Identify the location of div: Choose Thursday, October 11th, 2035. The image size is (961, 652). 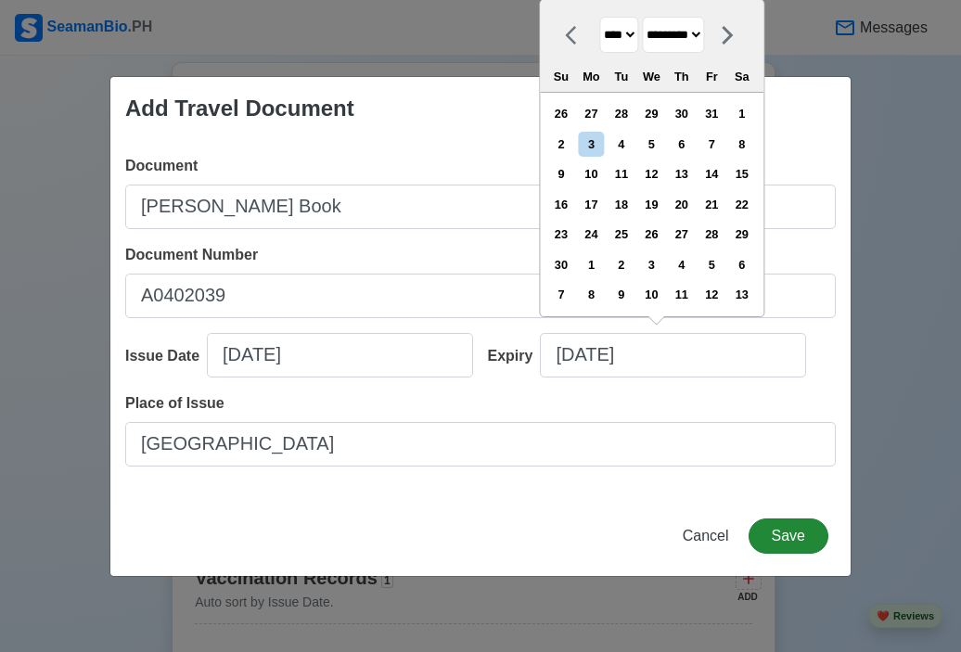
(681, 294).